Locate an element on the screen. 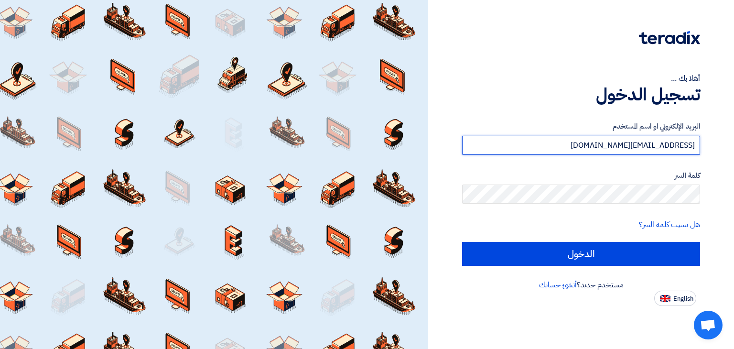 The width and height of the screenshot is (734, 349). input: الدخول is located at coordinates (581, 254).